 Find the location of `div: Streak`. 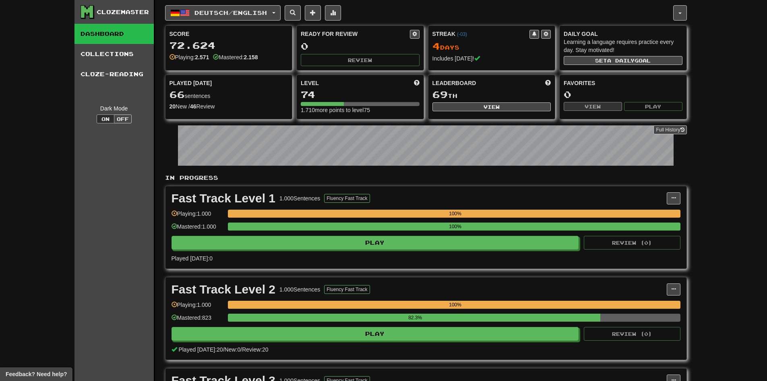

div: Streak is located at coordinates (481, 34).